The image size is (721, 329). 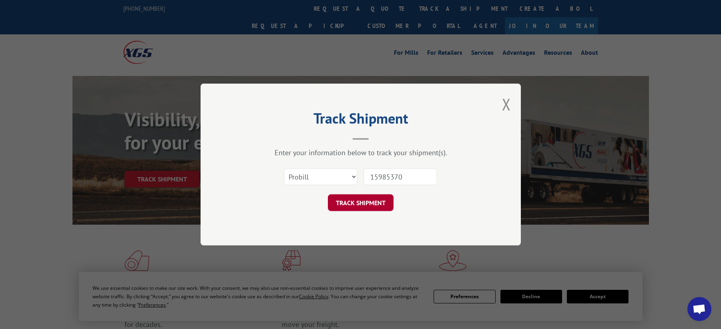 What do you see at coordinates (361, 203) in the screenshot?
I see `button: TRACK SHIPMENT` at bounding box center [361, 203].